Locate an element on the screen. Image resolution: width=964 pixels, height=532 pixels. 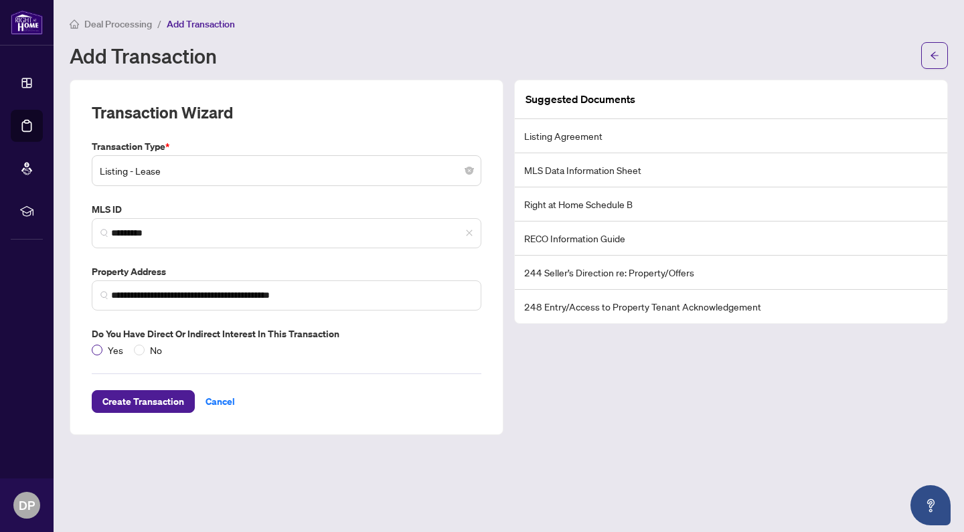
li: RECO Information Guide is located at coordinates (731, 238).